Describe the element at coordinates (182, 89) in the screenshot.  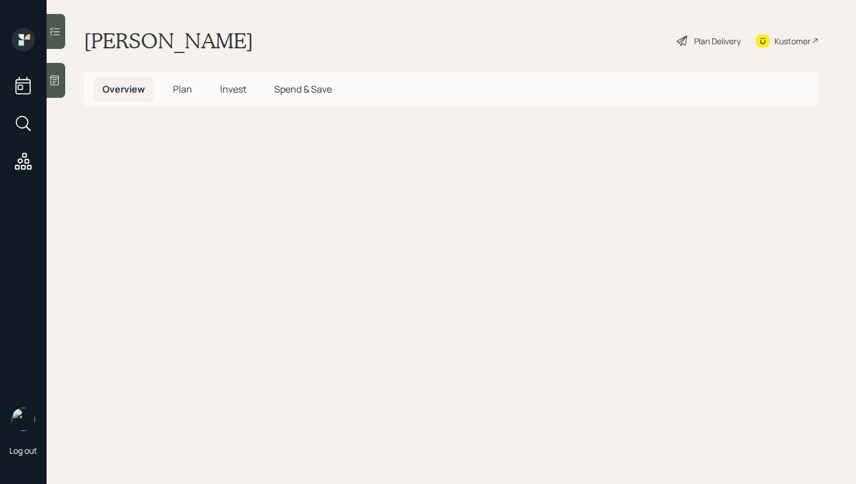
I see `span: Plan` at that location.